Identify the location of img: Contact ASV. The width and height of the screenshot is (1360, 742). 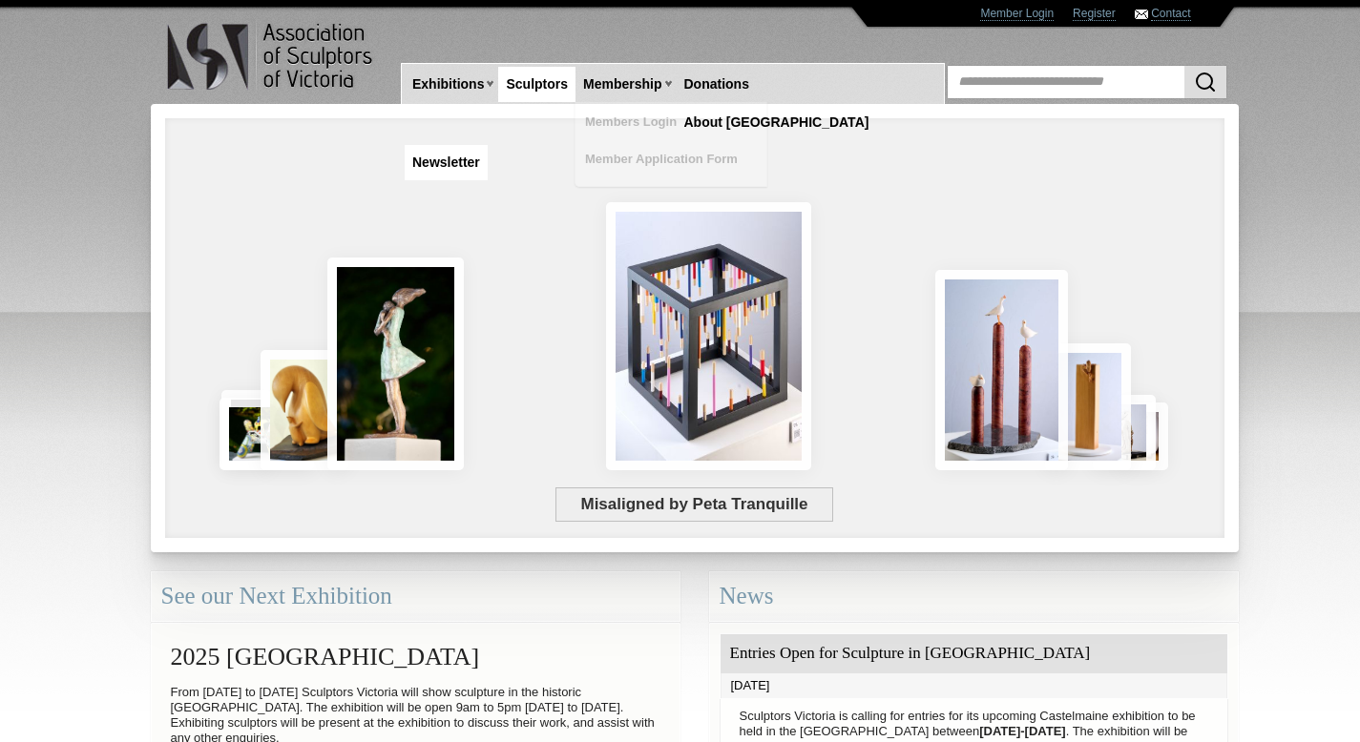
(1141, 14).